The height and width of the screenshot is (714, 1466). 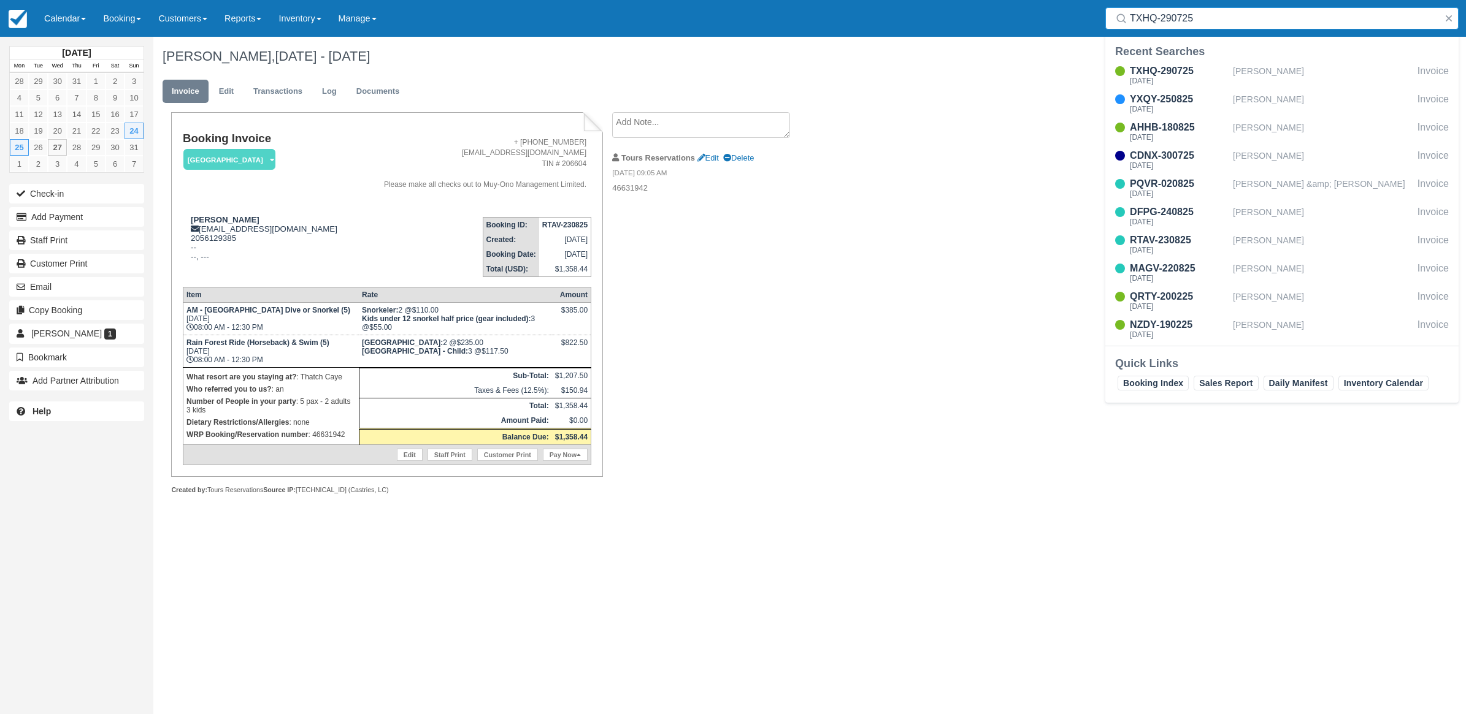 I want to click on th: Mon, so click(x=19, y=66).